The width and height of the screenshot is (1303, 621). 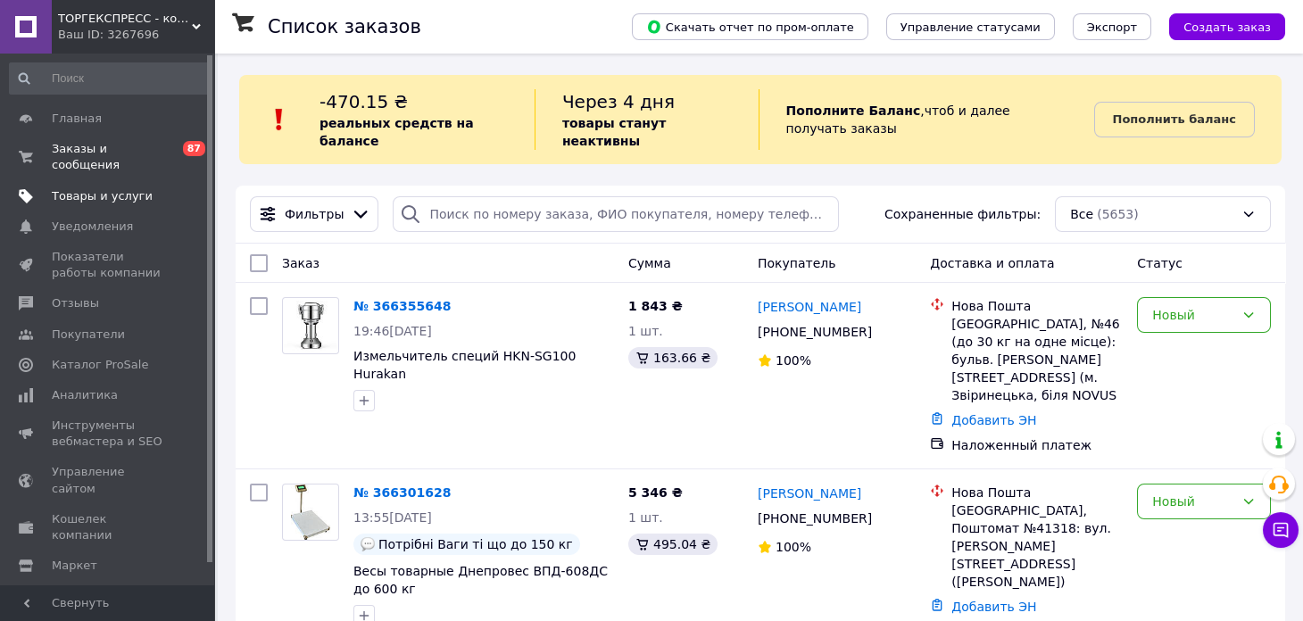 What do you see at coordinates (962, 214) in the screenshot?
I see `span: Сохраненные фильтры:` at bounding box center [962, 214].